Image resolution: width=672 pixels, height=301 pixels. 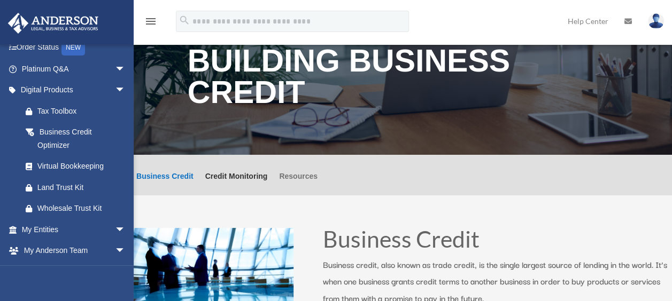 I want to click on i: menu, so click(x=151, y=21).